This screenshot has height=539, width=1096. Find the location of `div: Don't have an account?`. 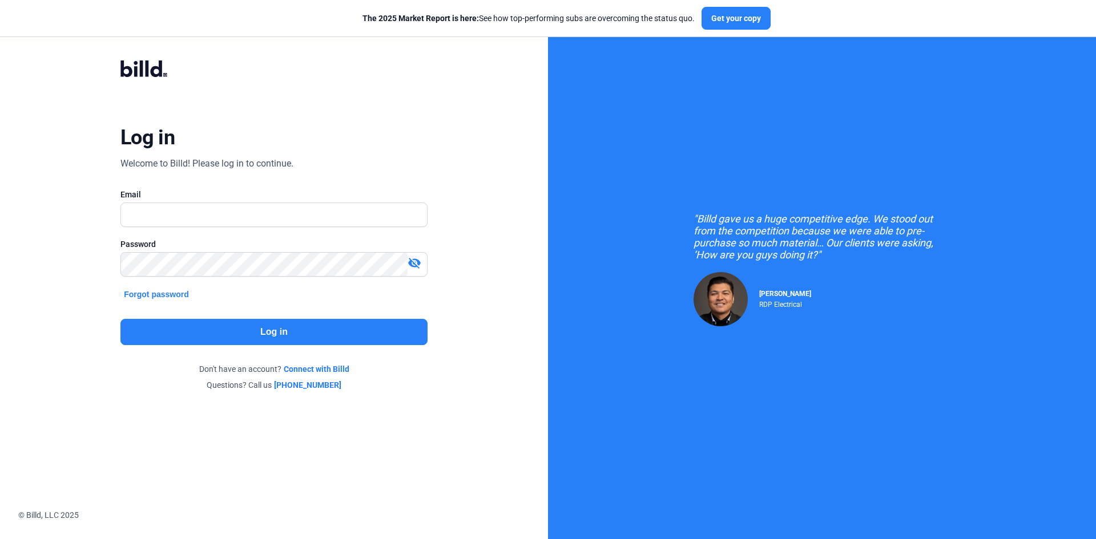

div: Don't have an account? is located at coordinates (274, 369).